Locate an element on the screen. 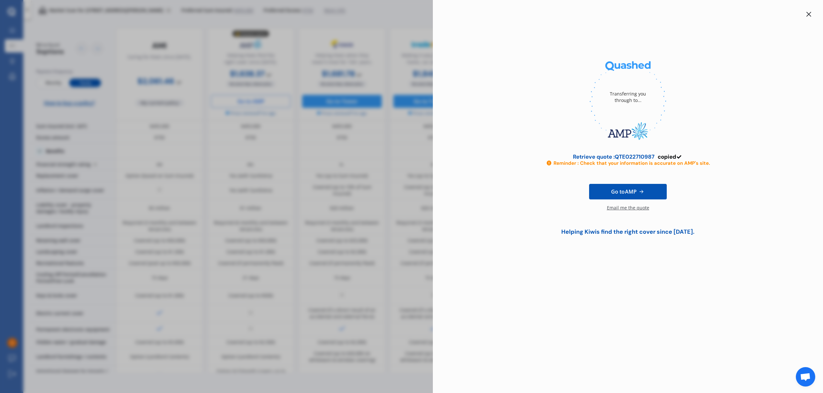 Image resolution: width=823 pixels, height=393 pixels. div: Transferring you through to... is located at coordinates (628, 97).